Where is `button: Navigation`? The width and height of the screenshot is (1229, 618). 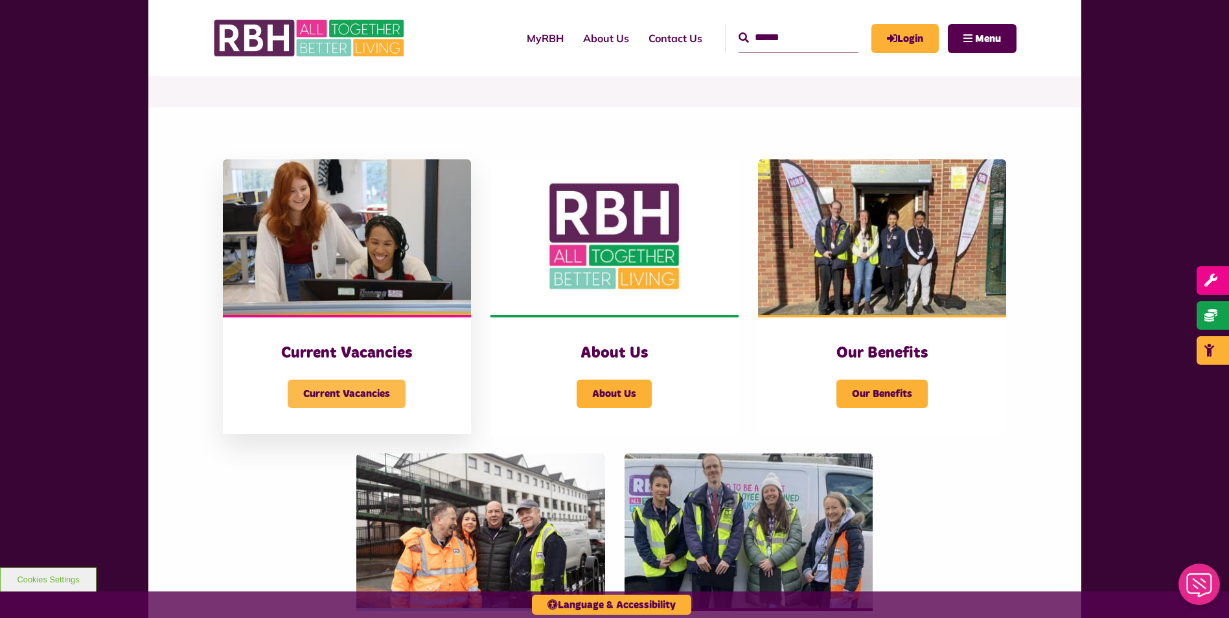
button: Navigation is located at coordinates (982, 38).